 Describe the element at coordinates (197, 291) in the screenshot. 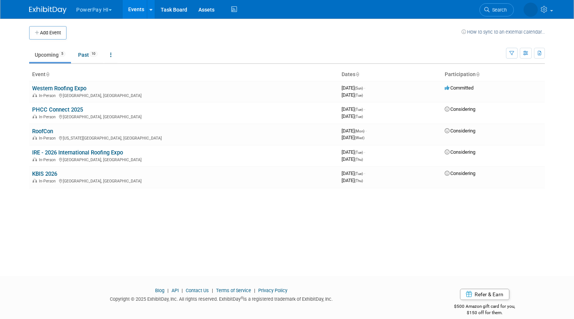

I see `a: Contact Us` at that location.